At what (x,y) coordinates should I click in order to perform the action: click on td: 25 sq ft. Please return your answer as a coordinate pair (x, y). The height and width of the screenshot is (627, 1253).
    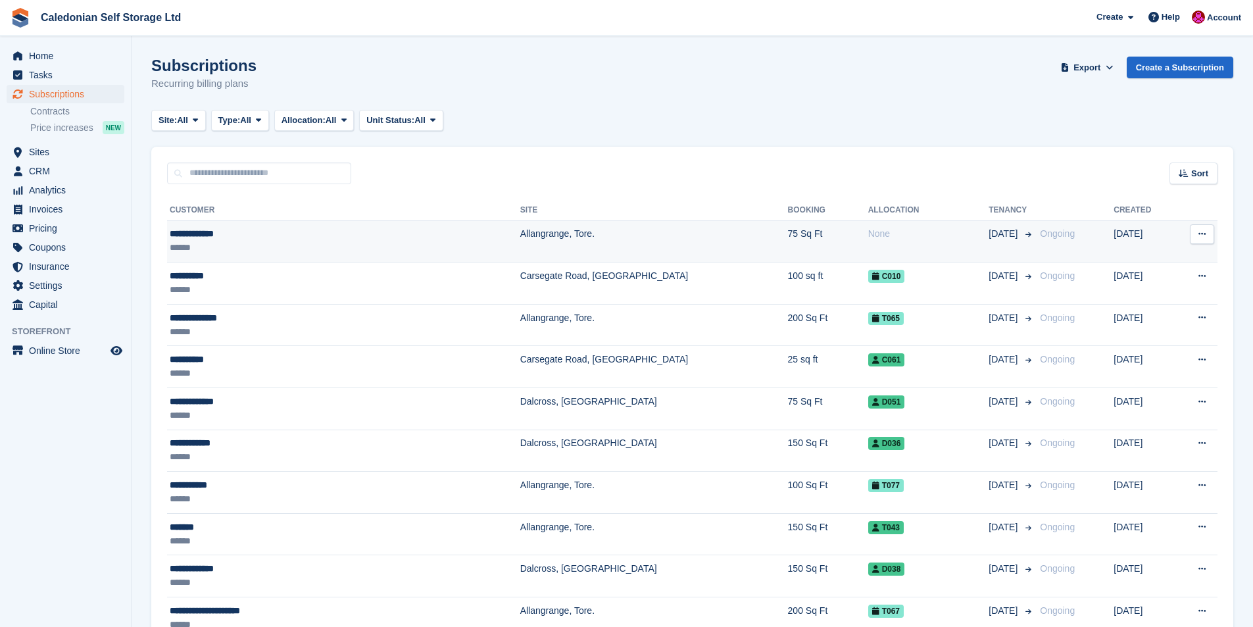
    Looking at the image, I should click on (828, 367).